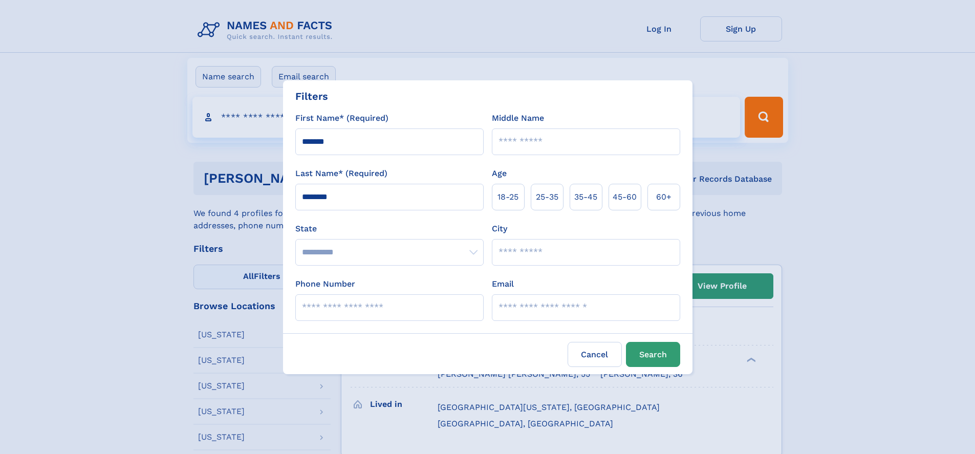 Image resolution: width=975 pixels, height=454 pixels. I want to click on label: Middle Name, so click(518, 118).